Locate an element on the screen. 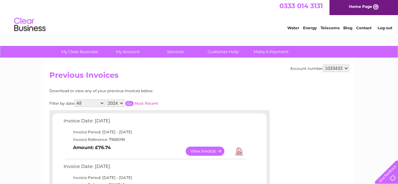 Image resolution: width=398 pixels, height=184 pixels. a: Telecoms is located at coordinates (330, 29).